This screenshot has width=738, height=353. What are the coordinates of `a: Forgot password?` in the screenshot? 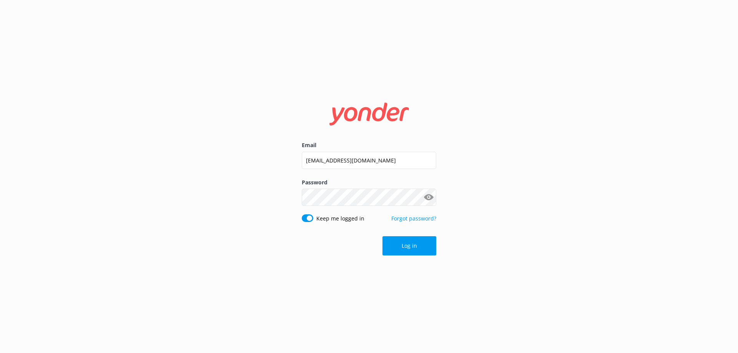 It's located at (413, 218).